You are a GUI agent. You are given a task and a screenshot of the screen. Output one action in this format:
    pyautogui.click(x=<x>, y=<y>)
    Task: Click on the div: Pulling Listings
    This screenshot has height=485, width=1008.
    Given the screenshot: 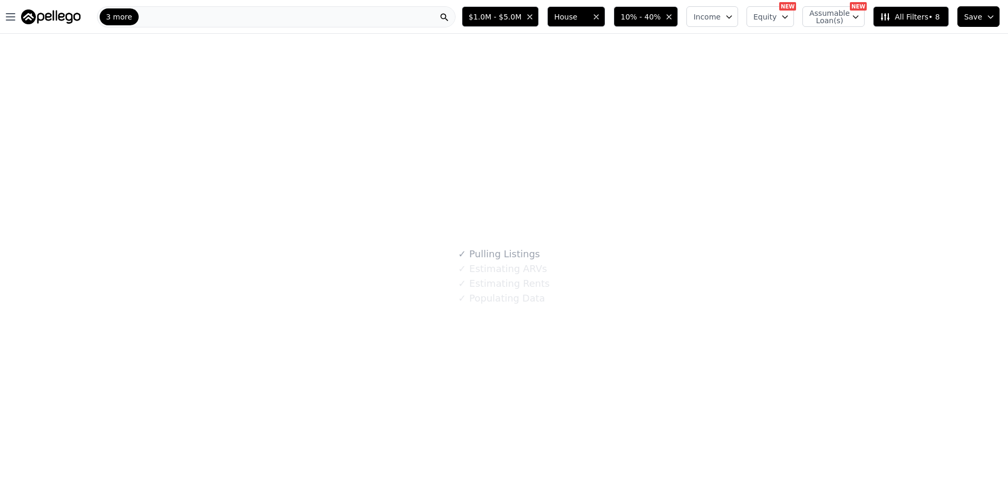 What is the action you would take?
    pyautogui.click(x=499, y=254)
    